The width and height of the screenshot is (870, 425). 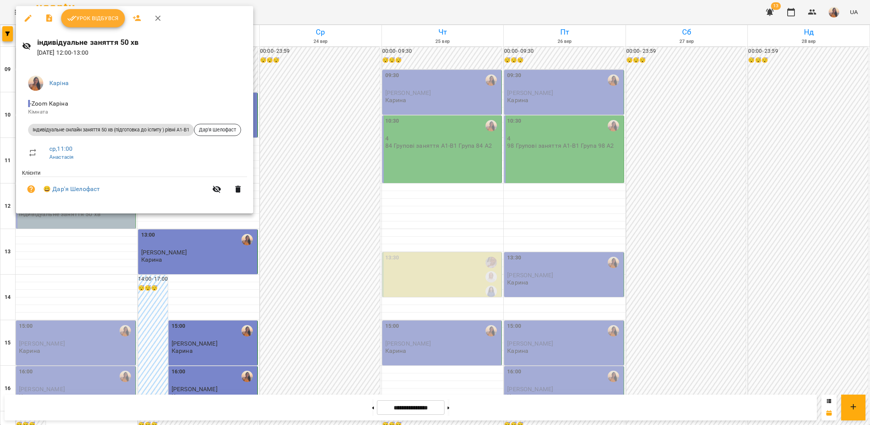 I want to click on button: Візит ще не сплачено. Додати оплату?, so click(x=31, y=189).